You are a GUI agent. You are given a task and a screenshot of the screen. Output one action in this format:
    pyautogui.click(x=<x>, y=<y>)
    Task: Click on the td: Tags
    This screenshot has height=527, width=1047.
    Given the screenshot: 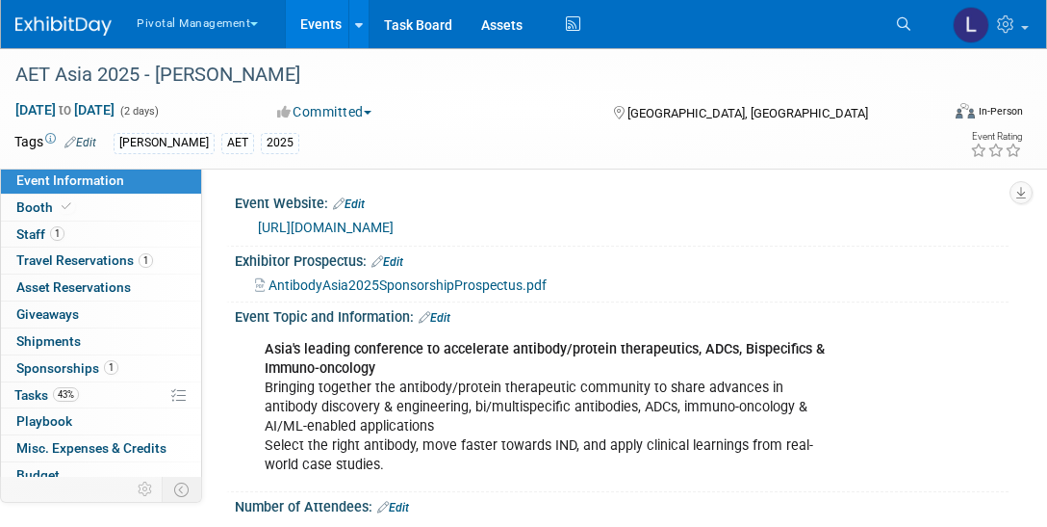 What is the action you would take?
    pyautogui.click(x=55, y=142)
    